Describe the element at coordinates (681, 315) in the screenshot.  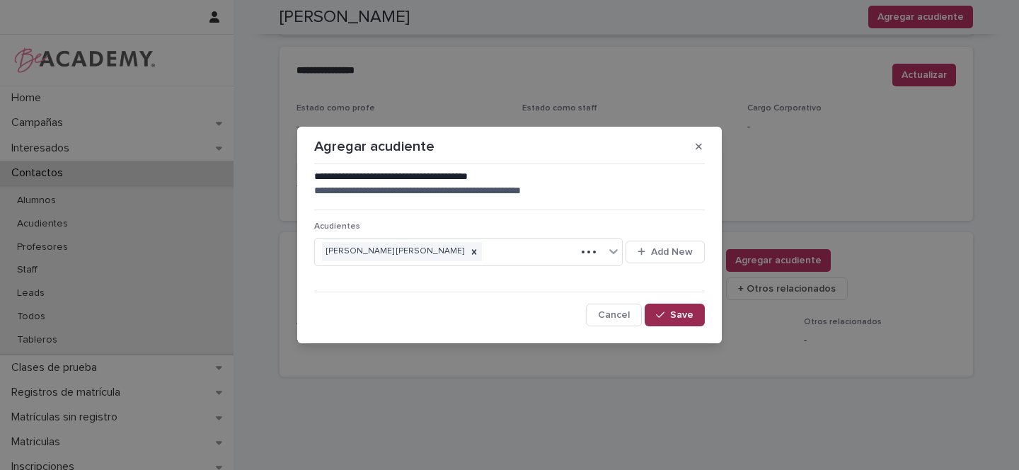
I see `span: Save` at that location.